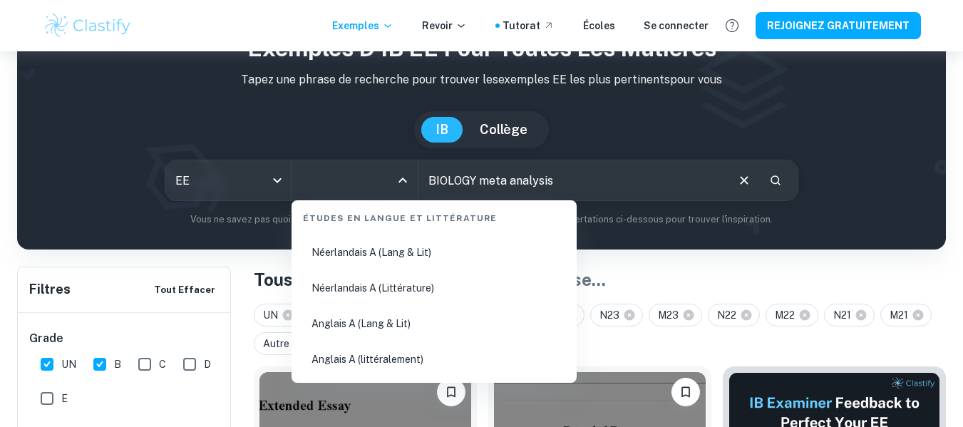 This screenshot has height=427, width=963. I want to click on font: Néerlandais A (Lang & Lit), so click(372, 252).